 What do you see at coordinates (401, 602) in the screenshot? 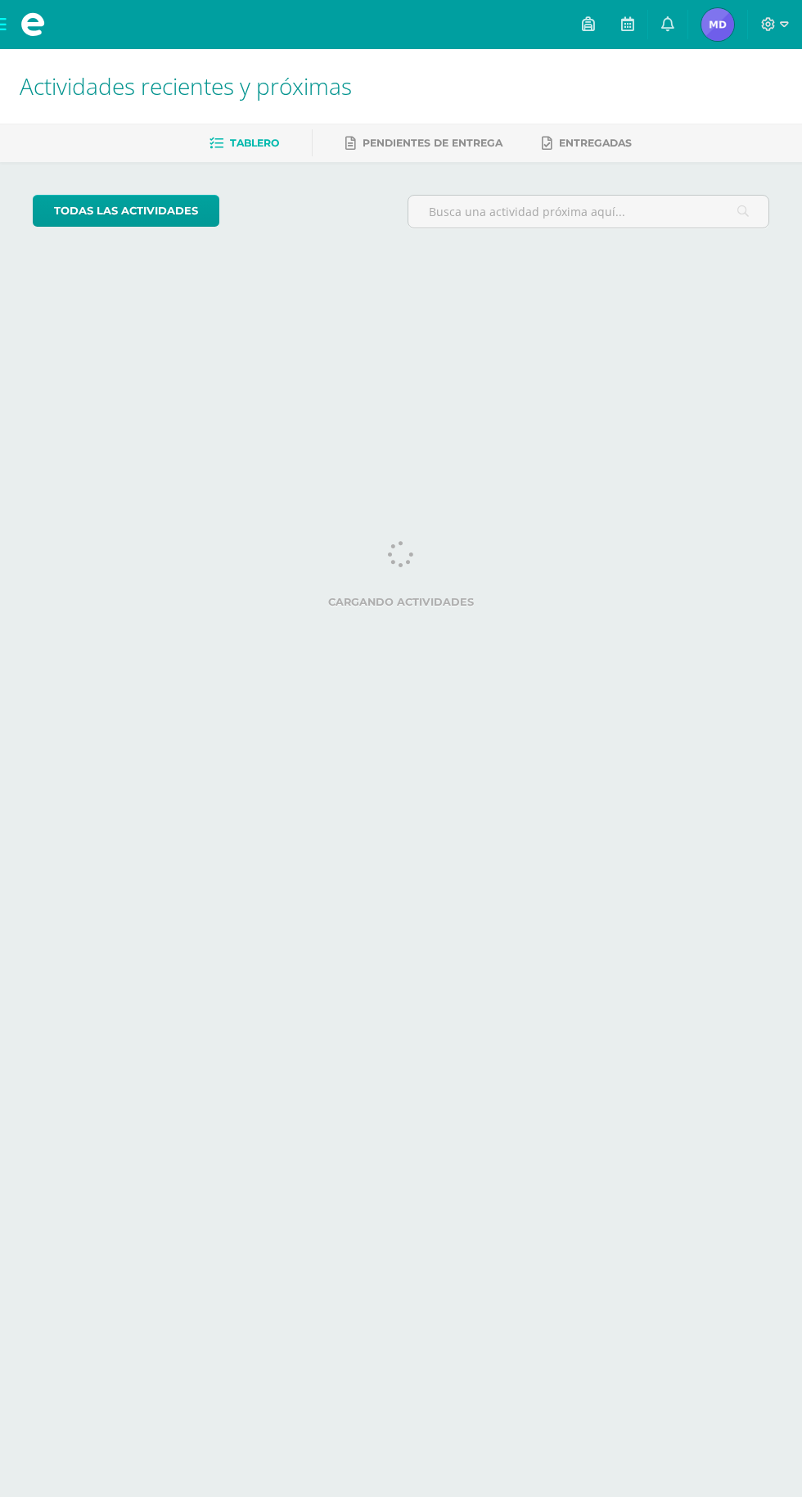
I see `label: Cargando actividades` at bounding box center [401, 602].